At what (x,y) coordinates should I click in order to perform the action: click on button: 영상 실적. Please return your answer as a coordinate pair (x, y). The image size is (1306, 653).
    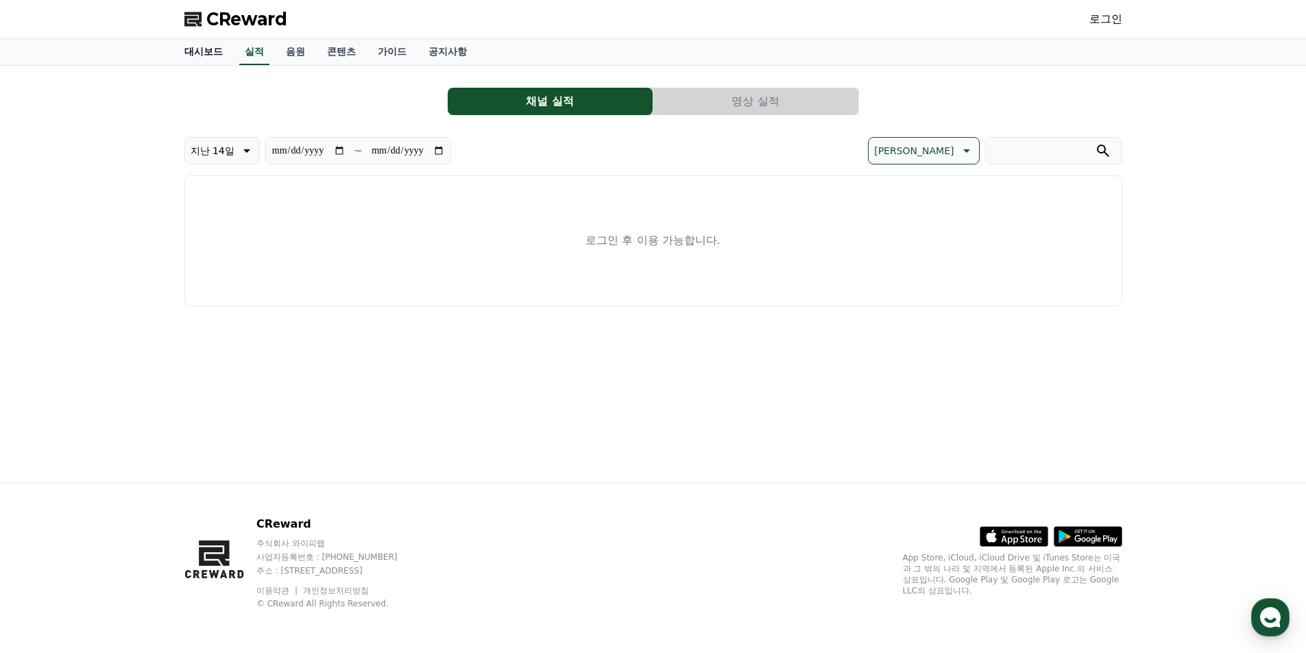
    Looking at the image, I should click on (756, 101).